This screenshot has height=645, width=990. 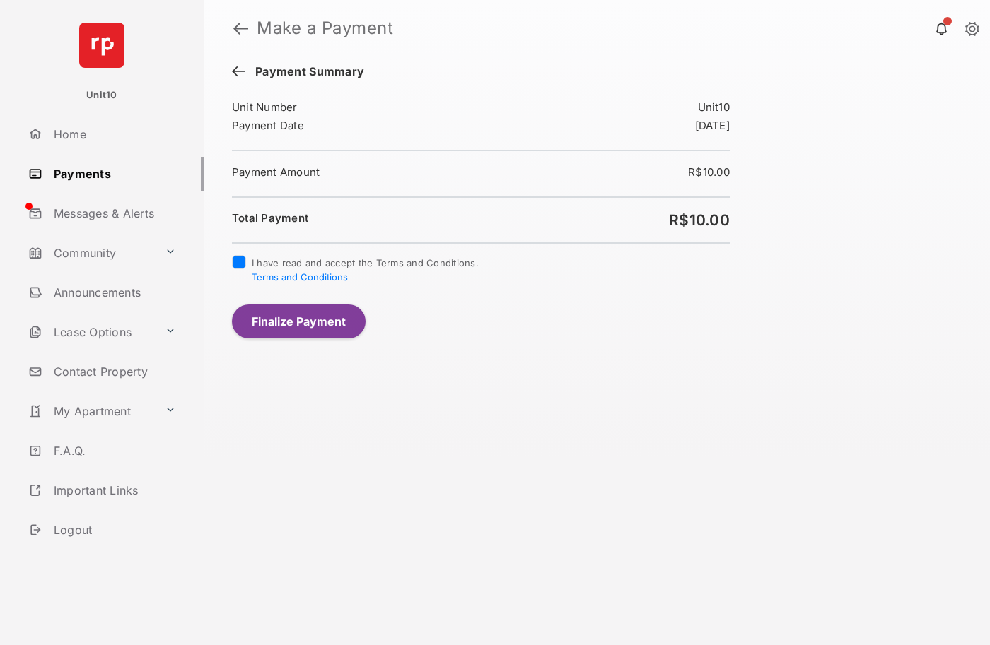 What do you see at coordinates (113, 451) in the screenshot?
I see `a: F.A.Q.` at bounding box center [113, 451].